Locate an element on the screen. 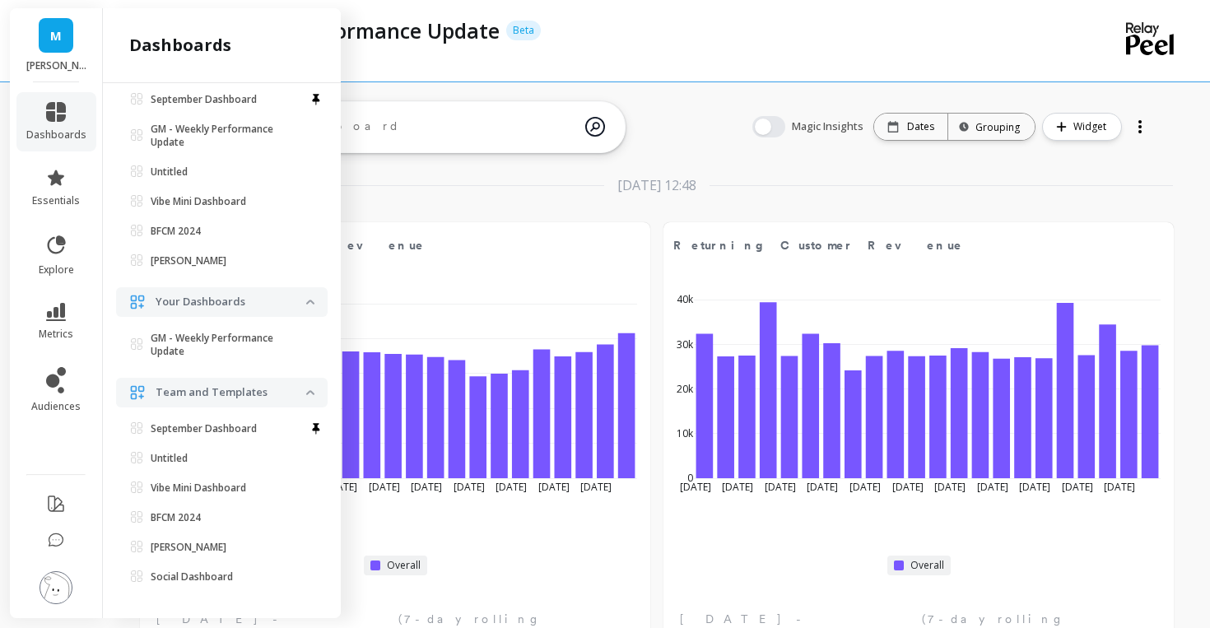  div: Grouping is located at coordinates (991, 127).